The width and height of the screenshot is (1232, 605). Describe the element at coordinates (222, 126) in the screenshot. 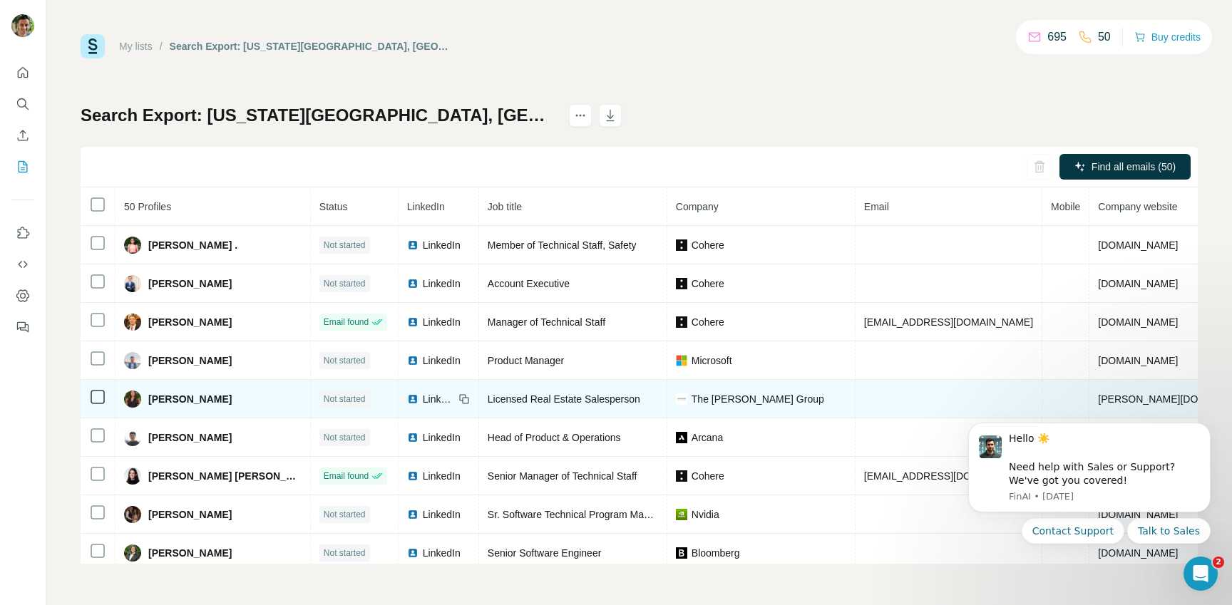

I see `button: Quick reply: Talk to Sales` at that location.